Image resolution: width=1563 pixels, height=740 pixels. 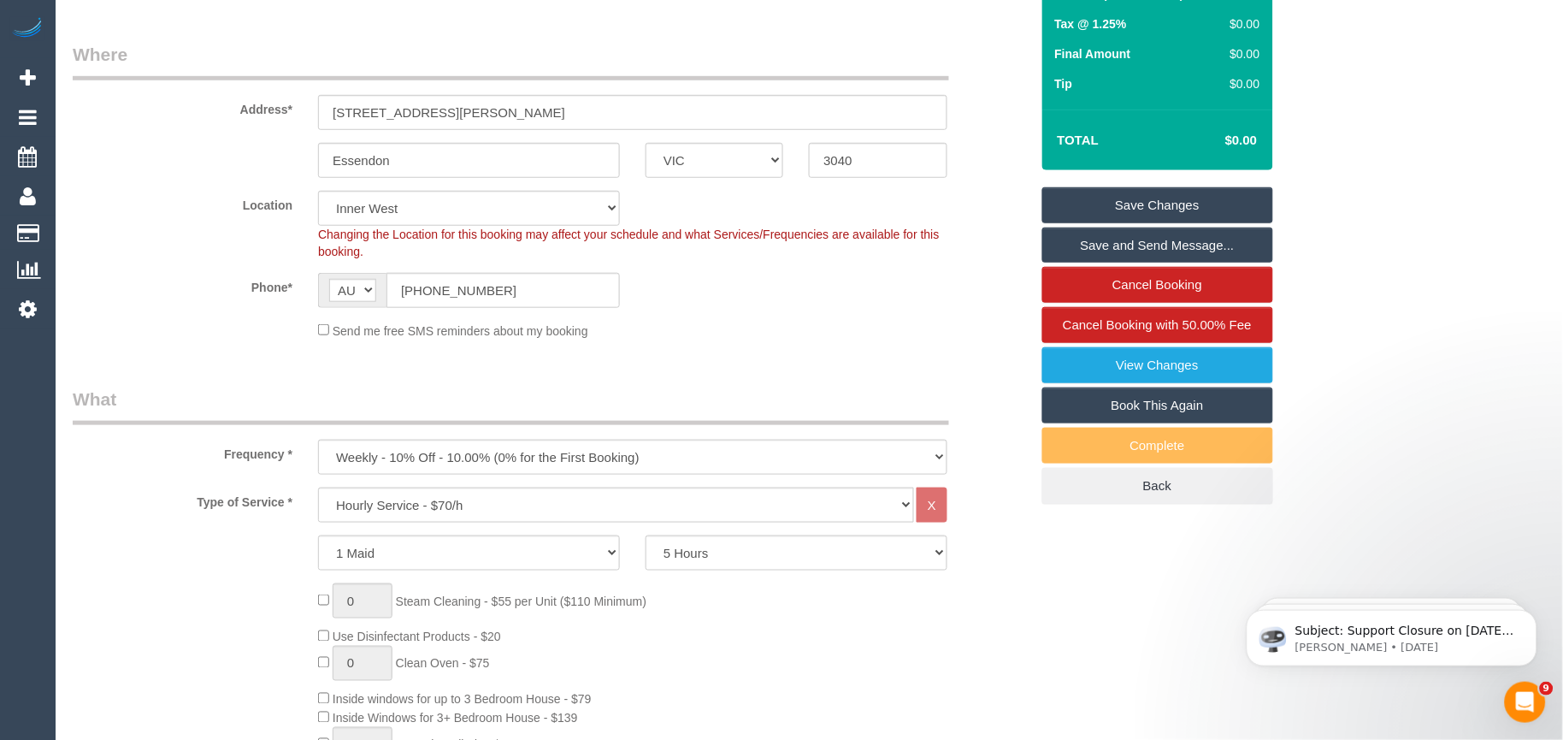 I want to click on img: Automaid Logo, so click(x=27, y=29).